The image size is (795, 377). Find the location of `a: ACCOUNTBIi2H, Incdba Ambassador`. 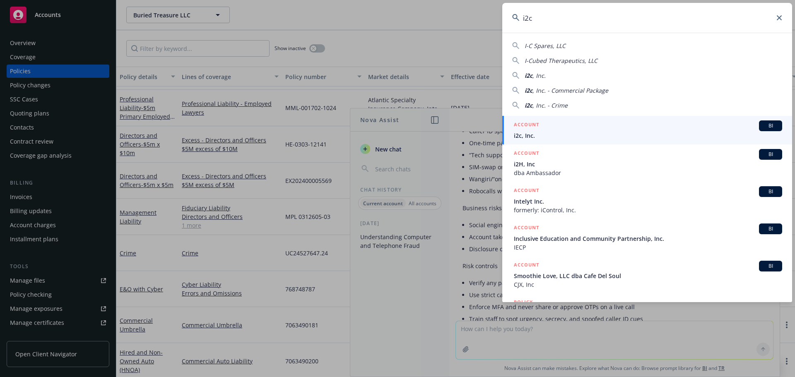

a: ACCOUNTBIi2H, Incdba Ambassador is located at coordinates (647, 163).